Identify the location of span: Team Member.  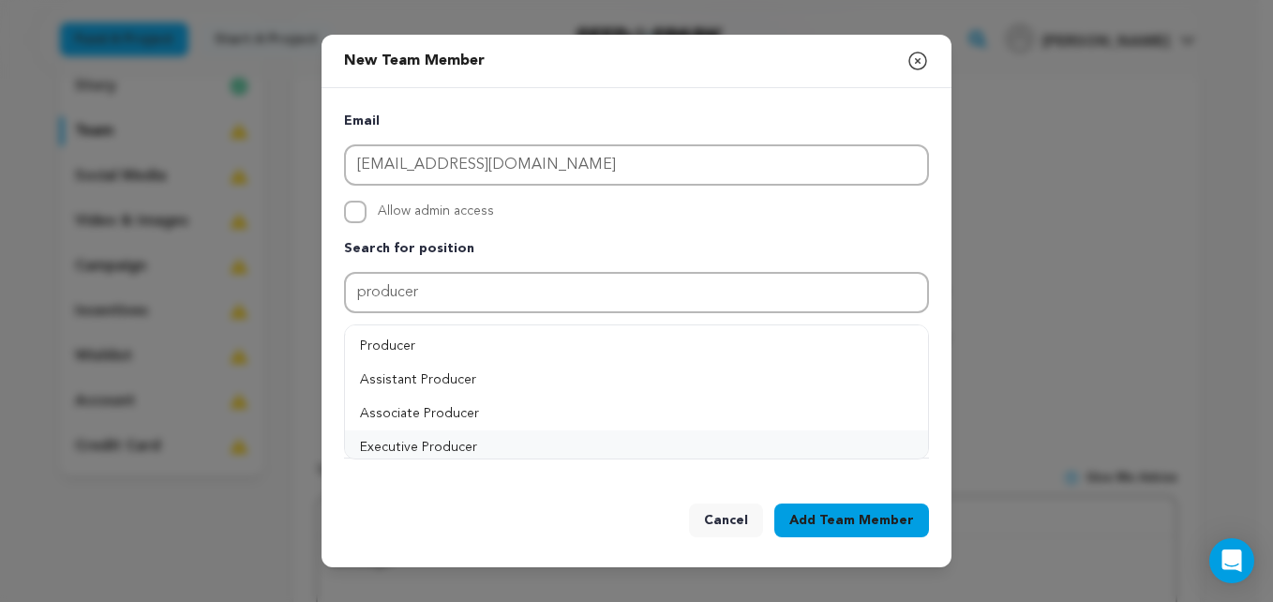
(866, 520).